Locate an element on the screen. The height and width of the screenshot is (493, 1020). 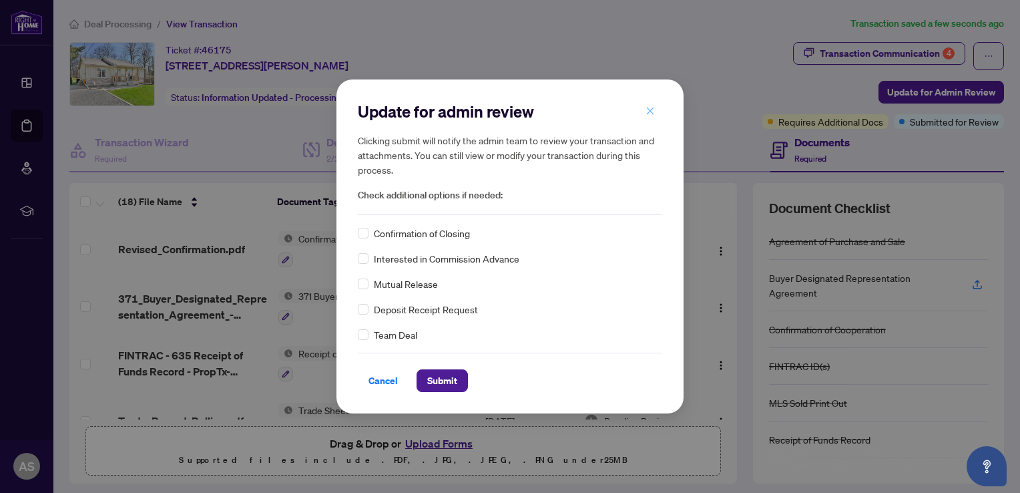
span: Interested in Commission Advance is located at coordinates (447, 258).